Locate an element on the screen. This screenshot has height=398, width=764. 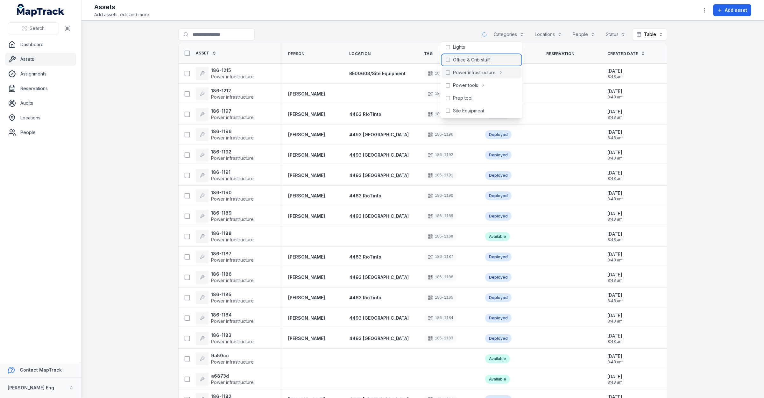
a: Reservations is located at coordinates (40, 89).